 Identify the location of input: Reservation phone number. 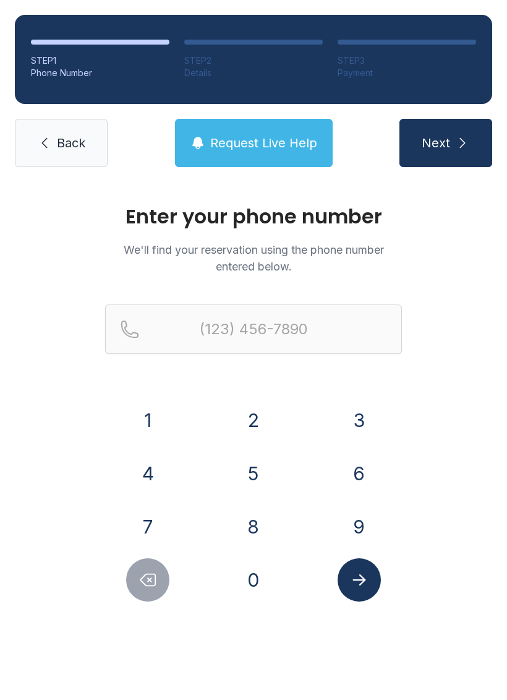
(254, 329).